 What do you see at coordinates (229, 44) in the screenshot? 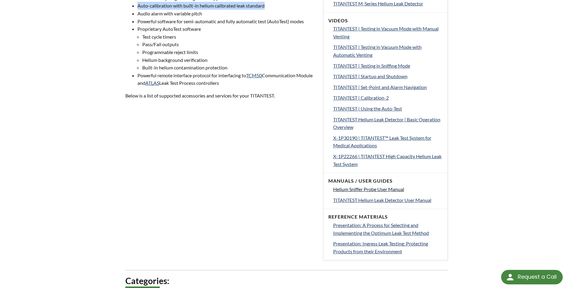
I see `li: Pass/Fail outputs` at bounding box center [229, 44].